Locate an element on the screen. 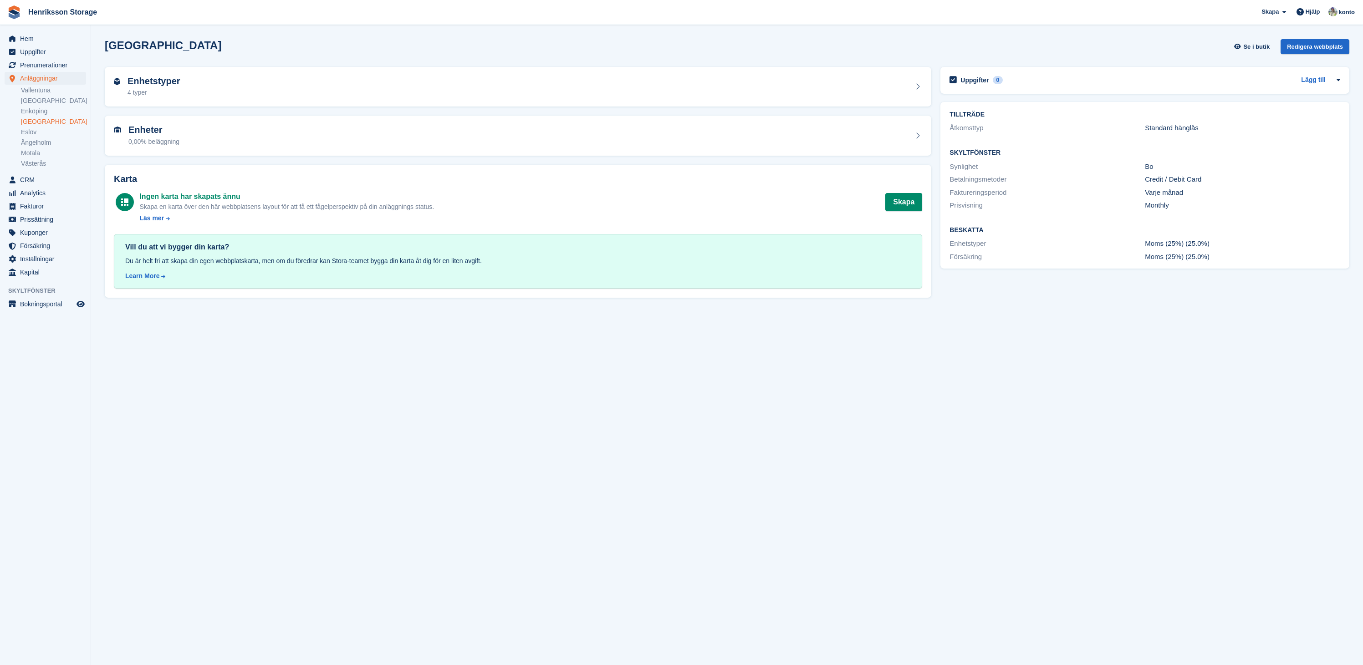  a: Learn More is located at coordinates (518, 276).